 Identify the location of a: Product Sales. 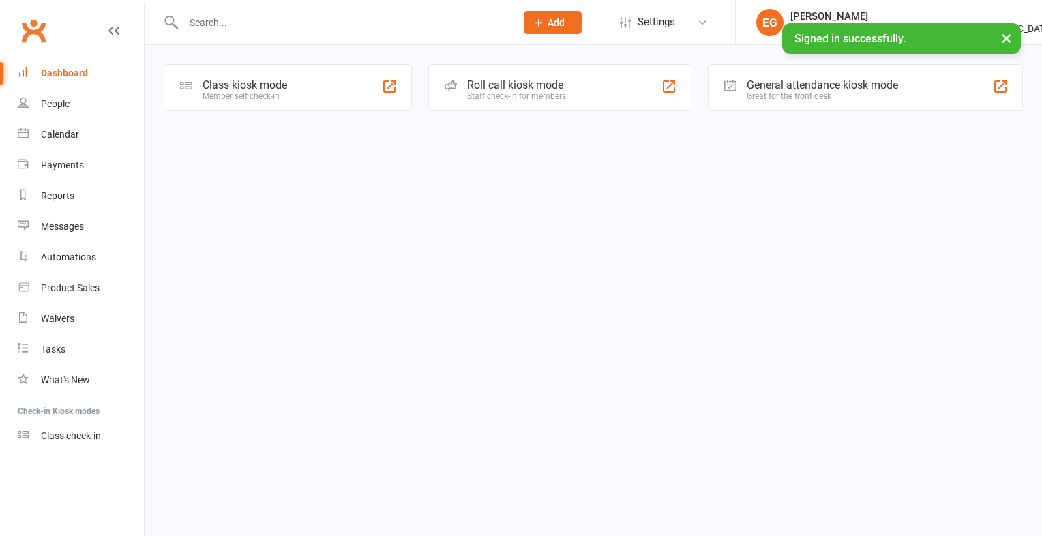
(80, 288).